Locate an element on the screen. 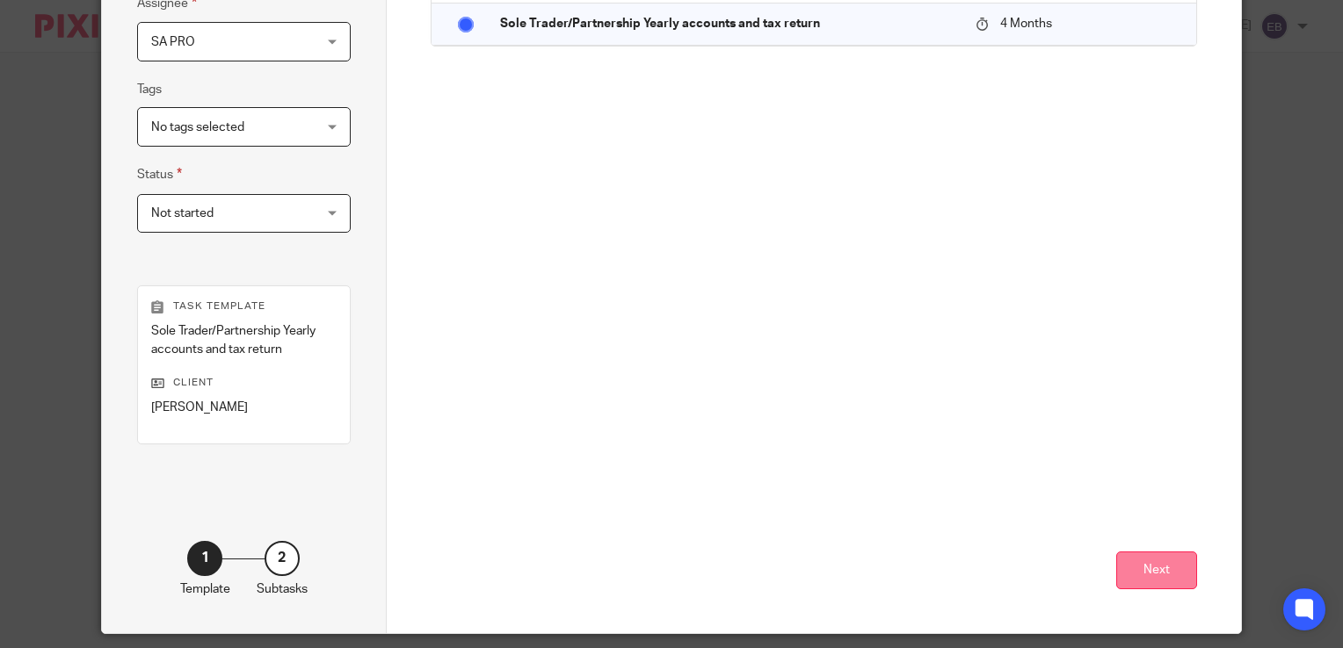 The height and width of the screenshot is (648, 1343). p: Template is located at coordinates (205, 590).